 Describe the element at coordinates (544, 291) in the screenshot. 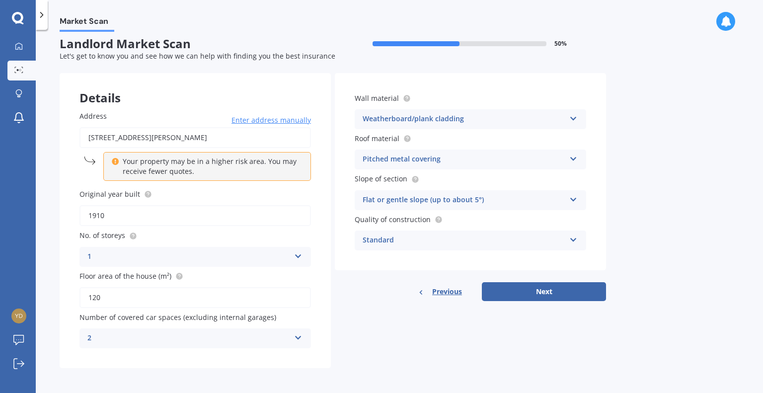

I see `button: Next` at that location.